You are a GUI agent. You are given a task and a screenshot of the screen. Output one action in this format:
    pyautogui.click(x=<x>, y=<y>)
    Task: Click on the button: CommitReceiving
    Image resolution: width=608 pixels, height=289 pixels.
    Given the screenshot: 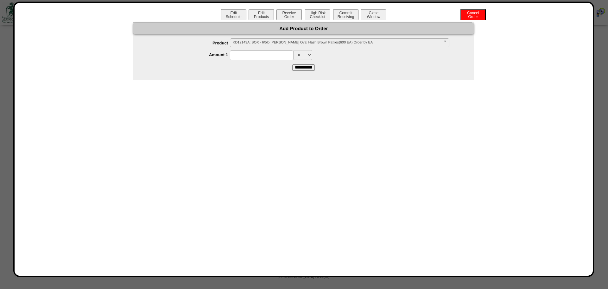 What is the action you would take?
    pyautogui.click(x=346, y=15)
    